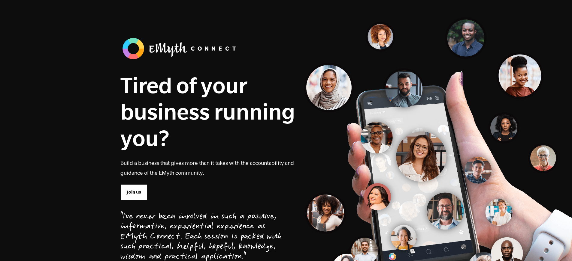 Image resolution: width=572 pixels, height=261 pixels. Describe the element at coordinates (180, 49) in the screenshot. I see `img: banner_logo` at that location.